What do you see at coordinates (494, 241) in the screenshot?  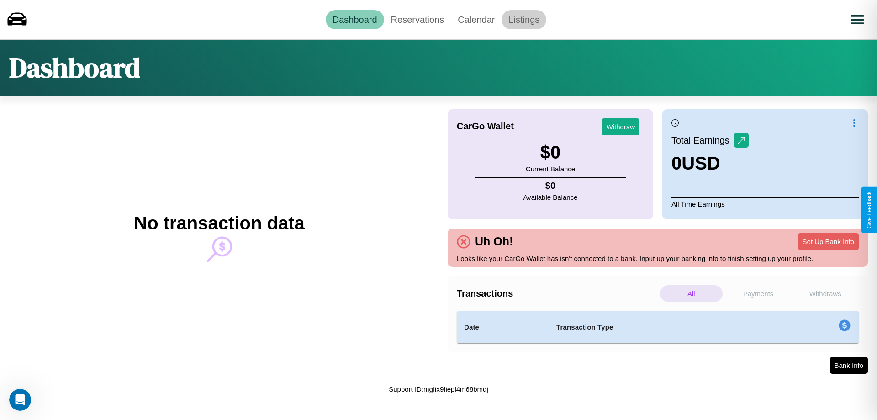 I see `h4: Uh Oh!` at bounding box center [494, 241].